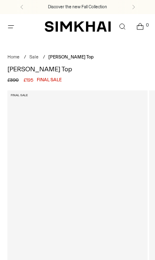 Image resolution: width=155 pixels, height=260 pixels. I want to click on span: 0, so click(147, 25).